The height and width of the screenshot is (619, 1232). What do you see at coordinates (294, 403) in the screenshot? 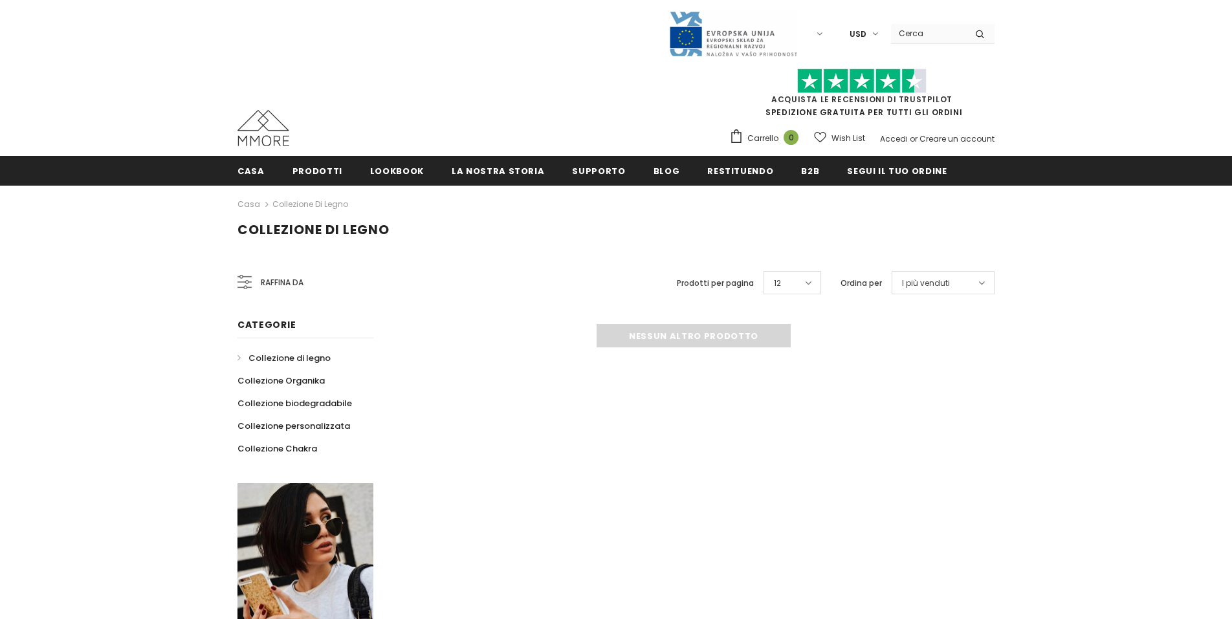
I see `span: Collezione biodegradabile` at bounding box center [294, 403].